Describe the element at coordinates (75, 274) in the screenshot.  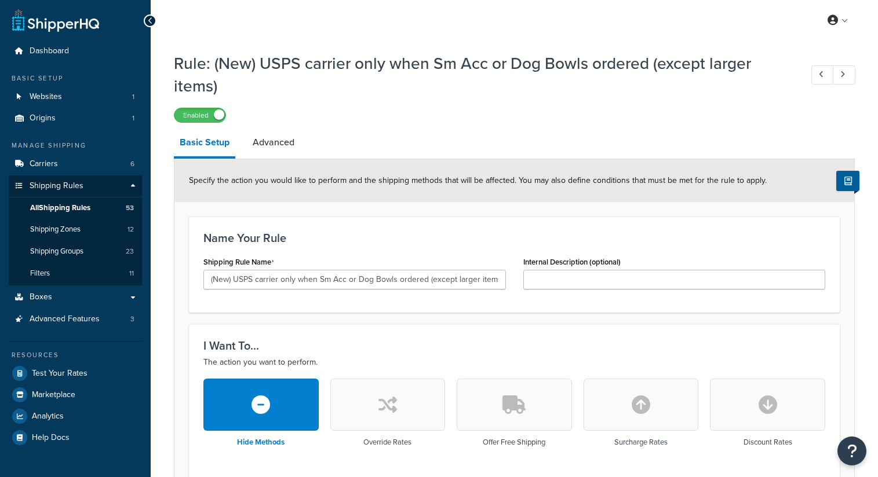
I see `a: Filters11` at that location.